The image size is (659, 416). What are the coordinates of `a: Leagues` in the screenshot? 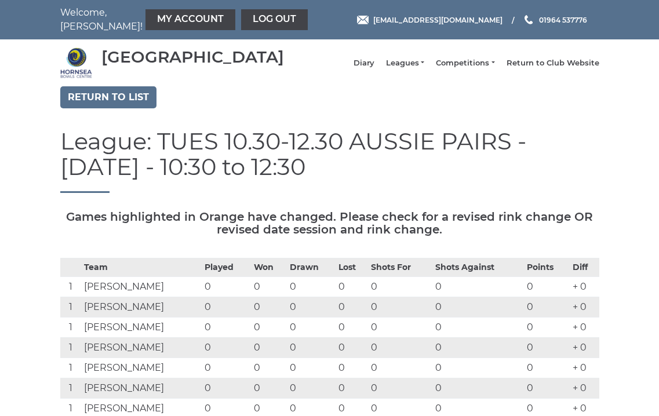 It's located at (405, 63).